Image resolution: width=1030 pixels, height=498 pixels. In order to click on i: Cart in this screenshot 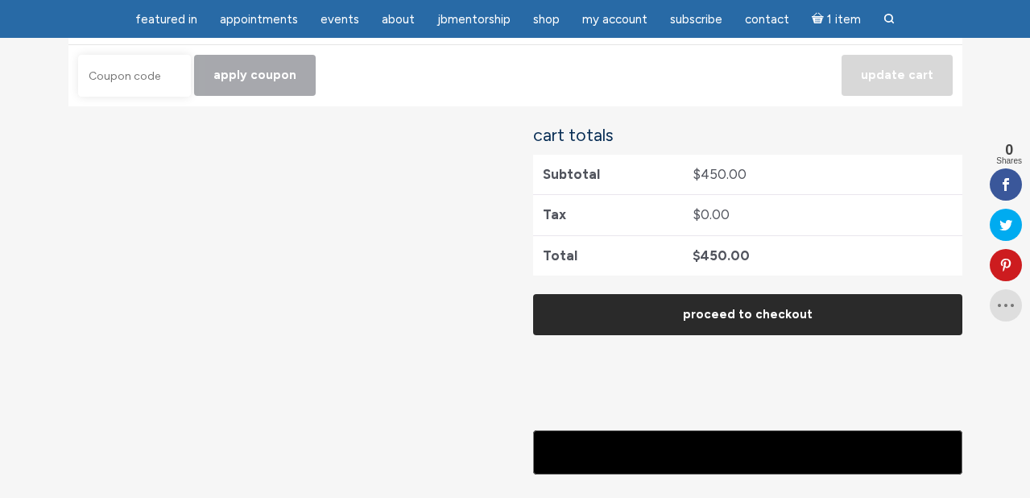, I will do `click(819, 19)`.